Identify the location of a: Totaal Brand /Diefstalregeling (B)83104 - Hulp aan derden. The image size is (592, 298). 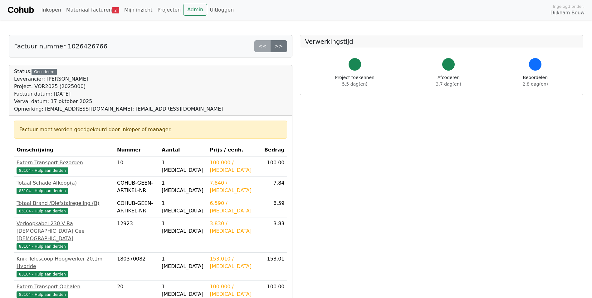
(64, 207).